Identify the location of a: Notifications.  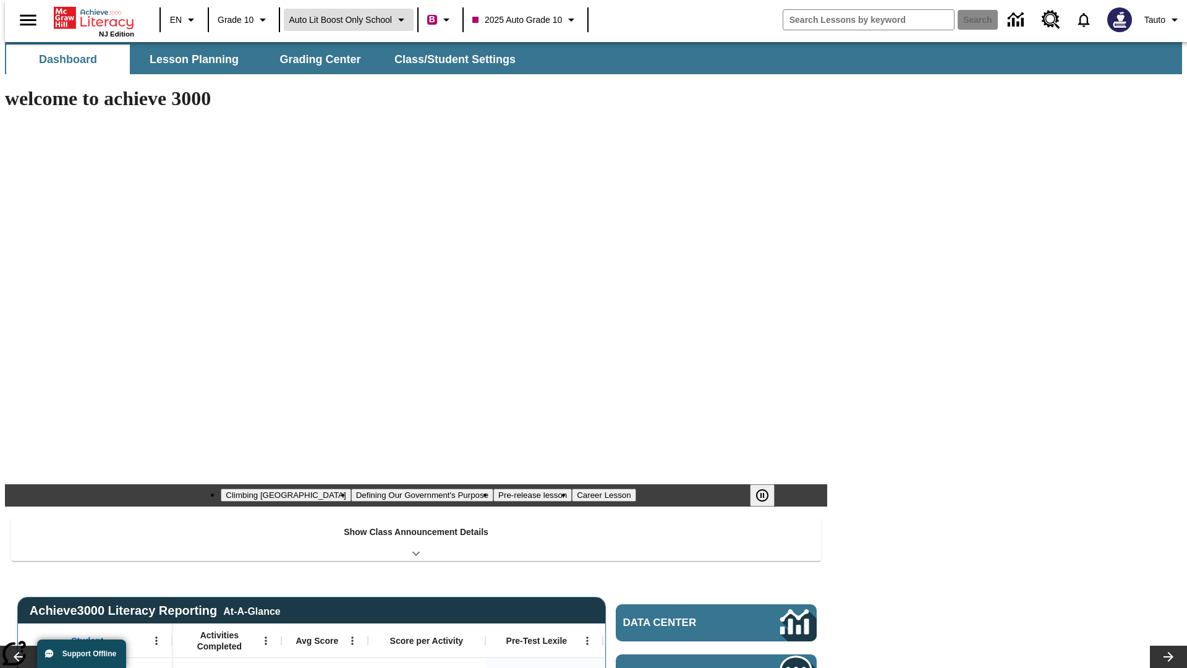
(1084, 20).